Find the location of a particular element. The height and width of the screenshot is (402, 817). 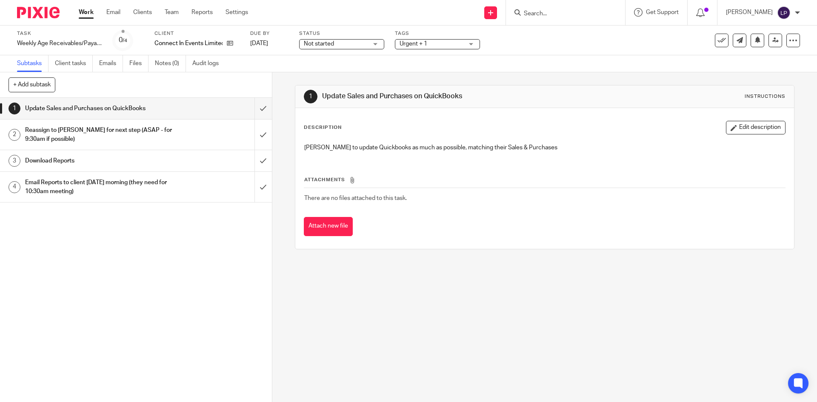

div: 3 is located at coordinates (14, 161).